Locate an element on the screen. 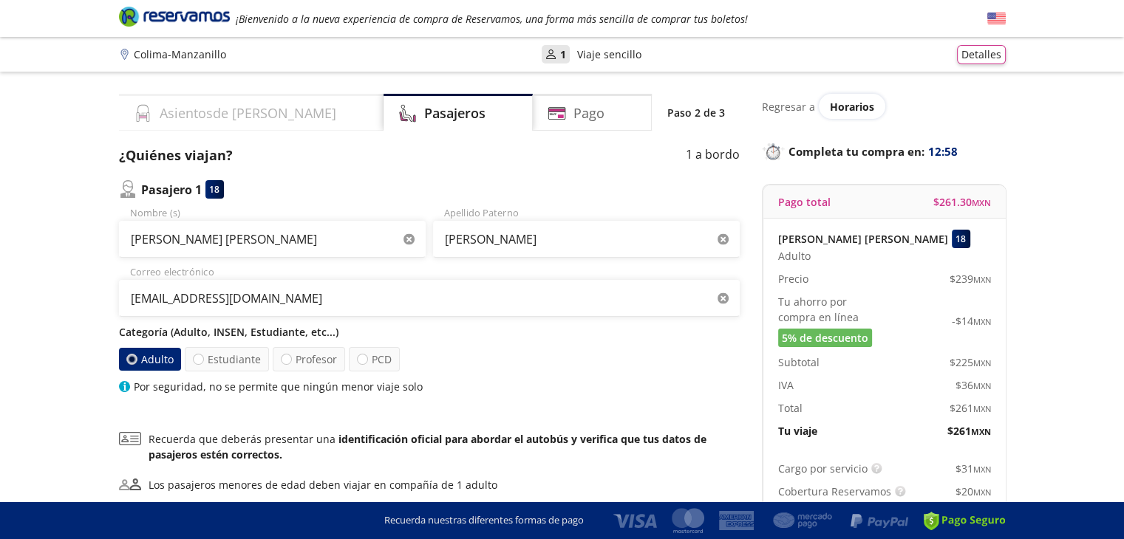  p: Pago total is located at coordinates (804, 202).